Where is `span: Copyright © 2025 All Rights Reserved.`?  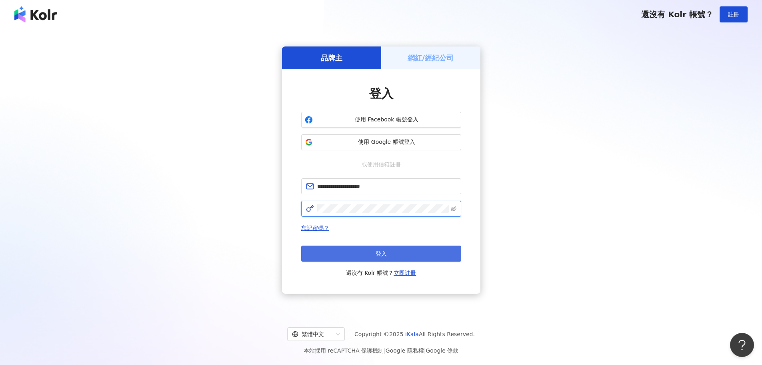
span: Copyright © 2025 All Rights Reserved. is located at coordinates (415, 334).